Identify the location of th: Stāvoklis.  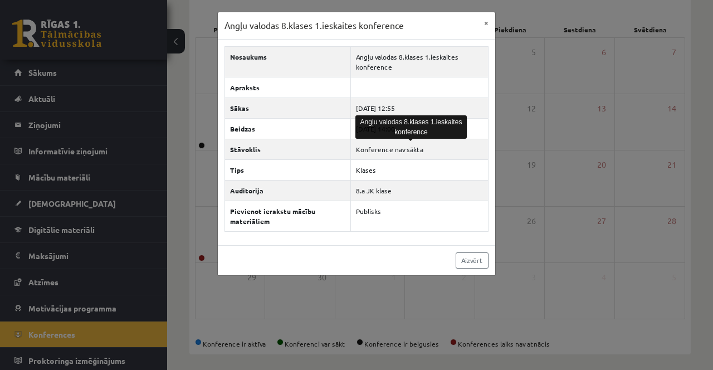
(288, 149).